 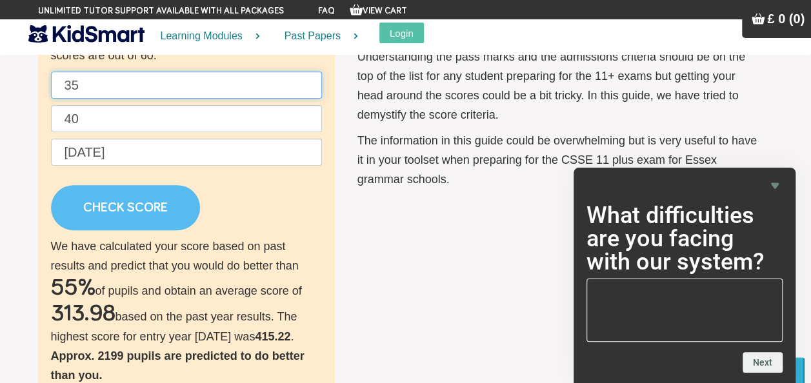 I want to click on textarea: What difficulties are you facing with our system?, so click(x=684, y=310).